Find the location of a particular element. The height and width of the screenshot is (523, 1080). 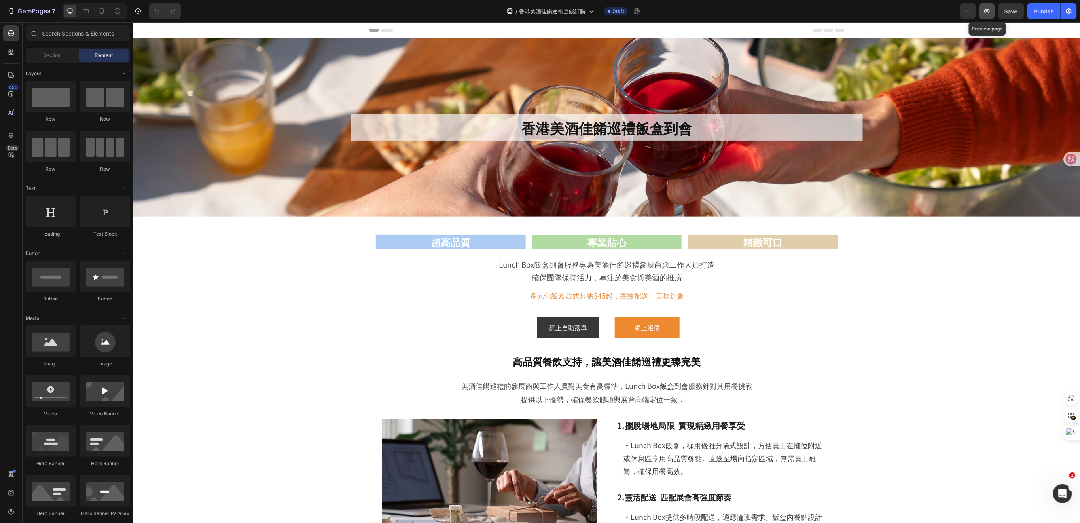

p: 網上報價 is located at coordinates (514, 305).